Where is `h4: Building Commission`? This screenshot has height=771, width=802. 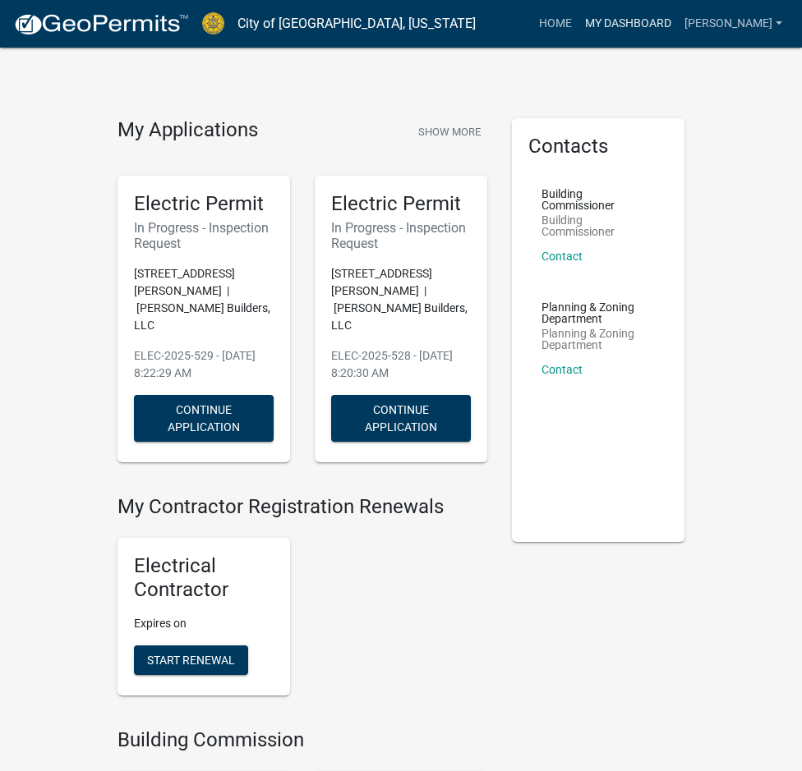
h4: Building Commission is located at coordinates (302, 740).